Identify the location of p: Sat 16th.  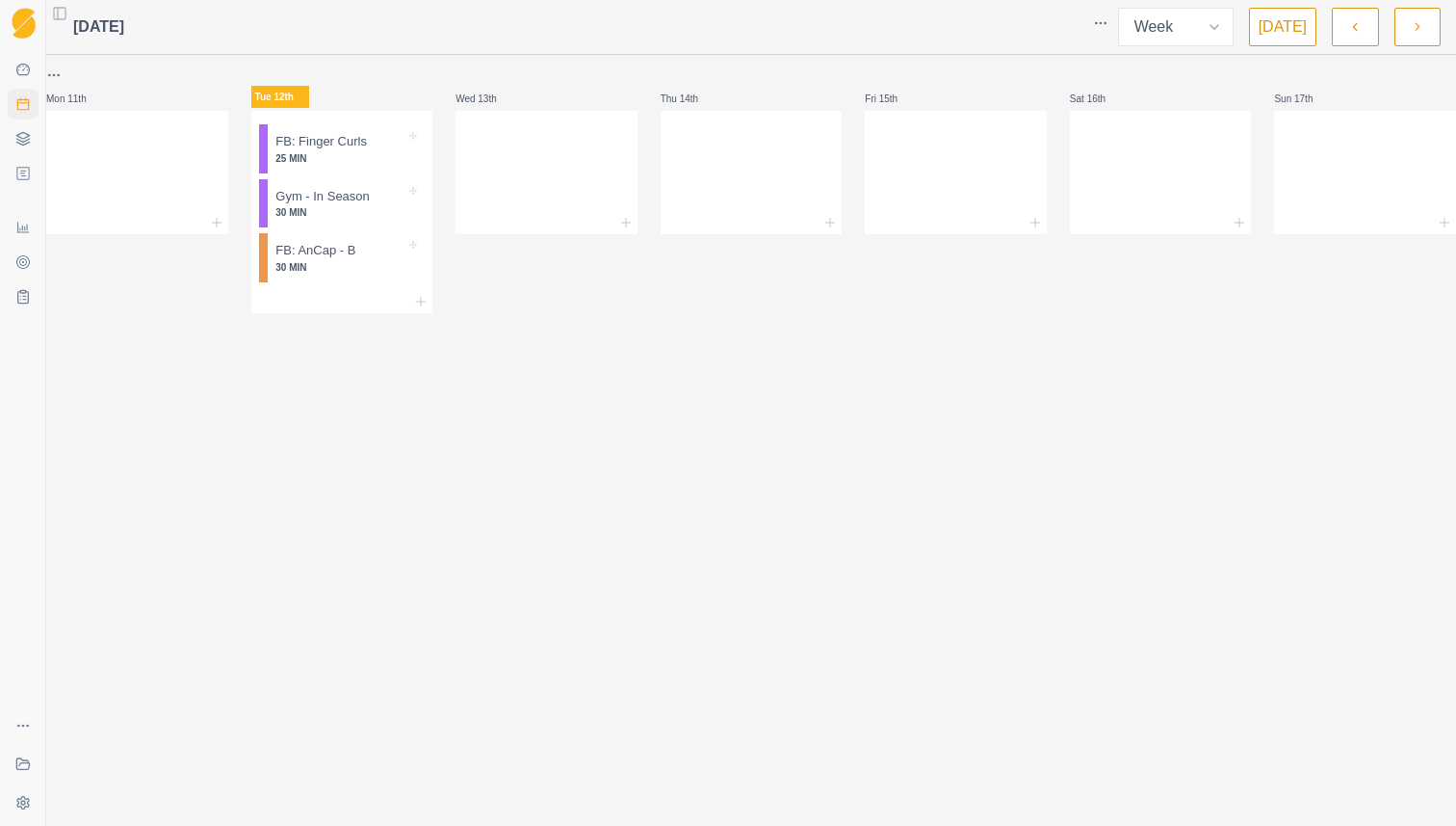
(1099, 98).